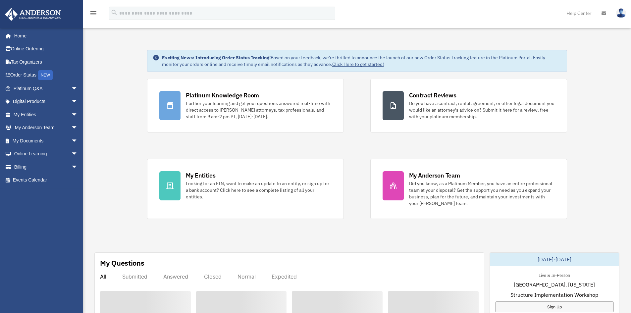  I want to click on strong: Exciting News: Introducing Order Status Tracking!, so click(216, 58).